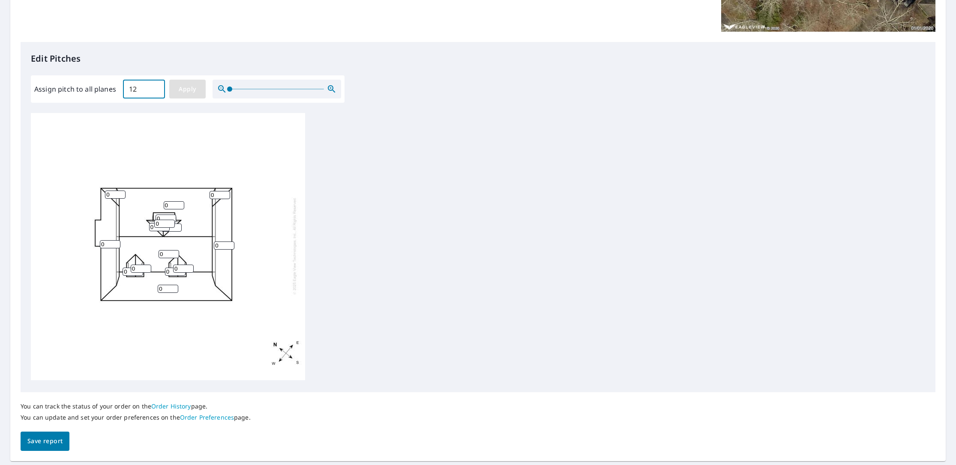 Image resolution: width=956 pixels, height=465 pixels. Describe the element at coordinates (135, 407) in the screenshot. I see `p: You can track the status of your order on the page.` at that location.